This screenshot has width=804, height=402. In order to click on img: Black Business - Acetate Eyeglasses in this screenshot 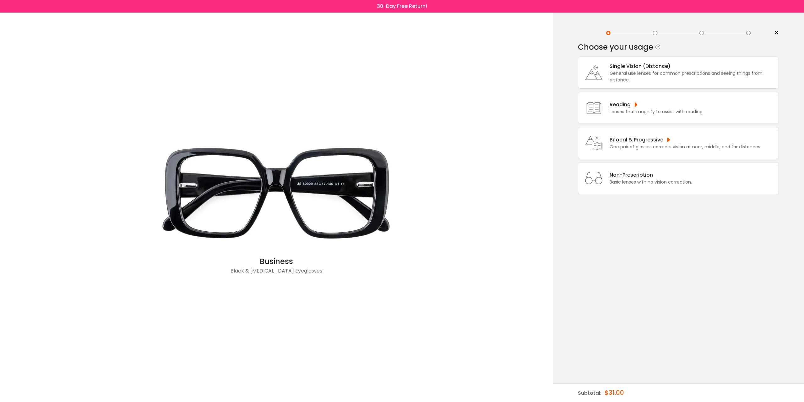, I will do `click(276, 193)`.